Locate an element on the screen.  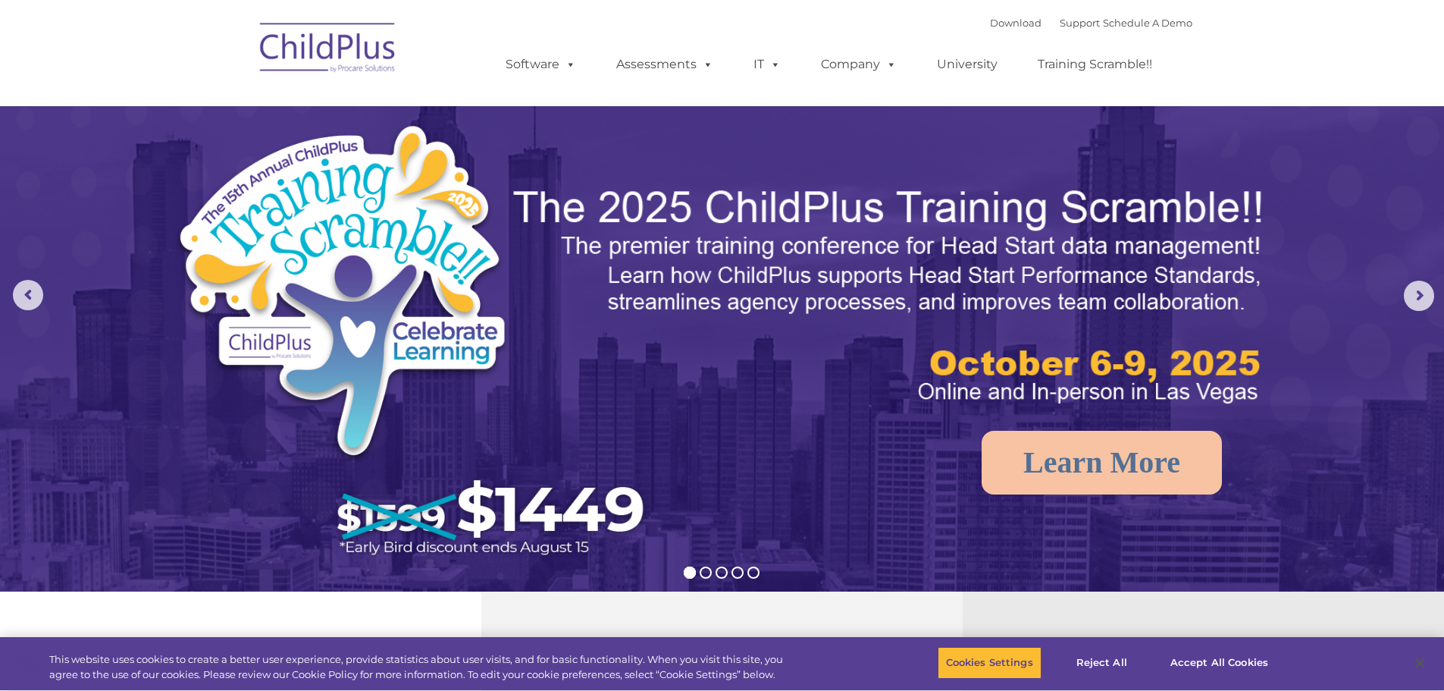
a: Support is located at coordinates (1079, 23).